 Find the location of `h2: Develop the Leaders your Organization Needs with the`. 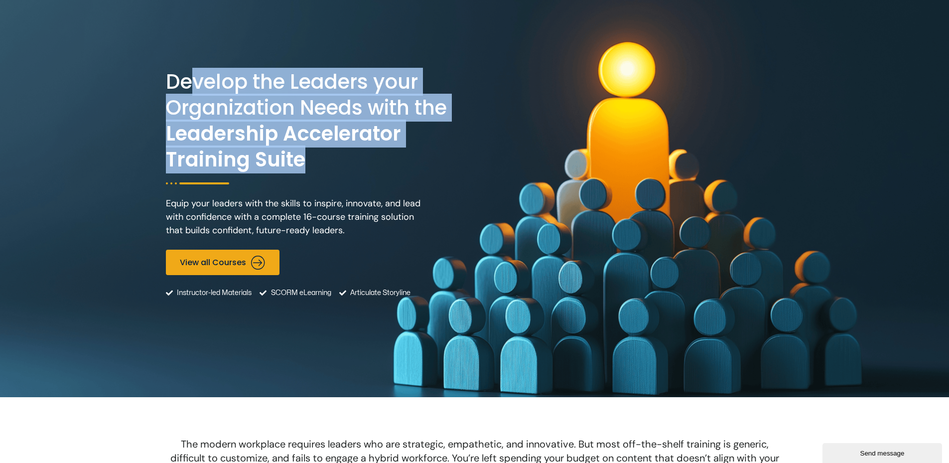

h2: Develop the Leaders your Organization Needs with the is located at coordinates (319, 121).